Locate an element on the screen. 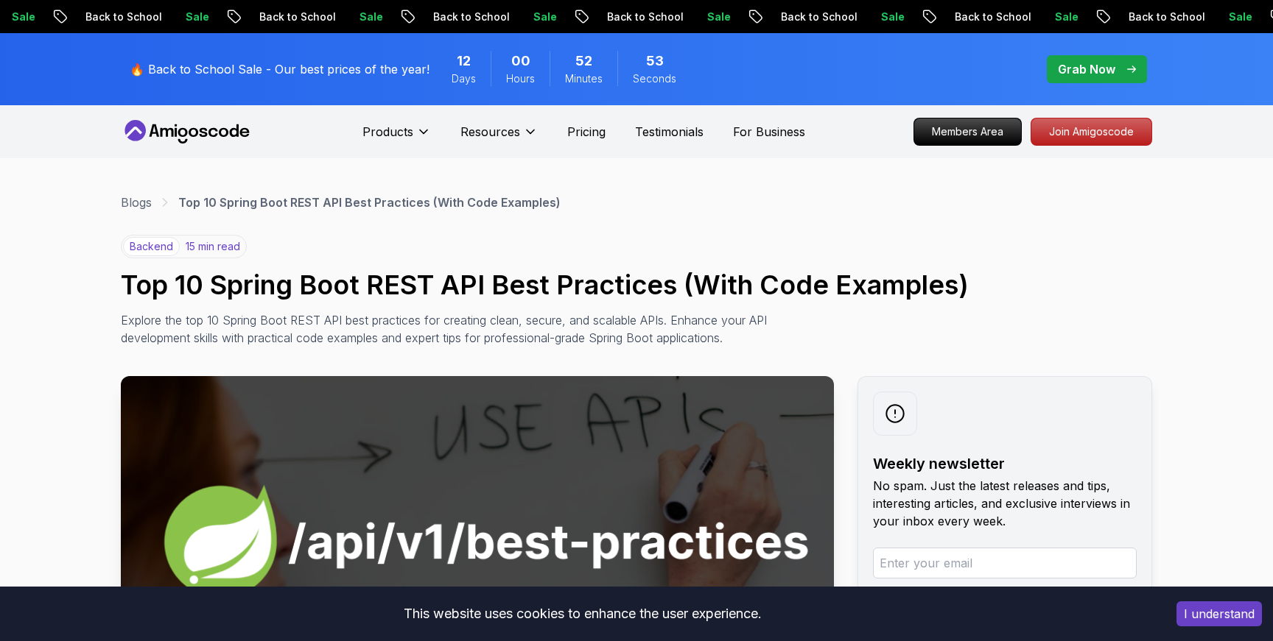  span: Minutes is located at coordinates (583, 79).